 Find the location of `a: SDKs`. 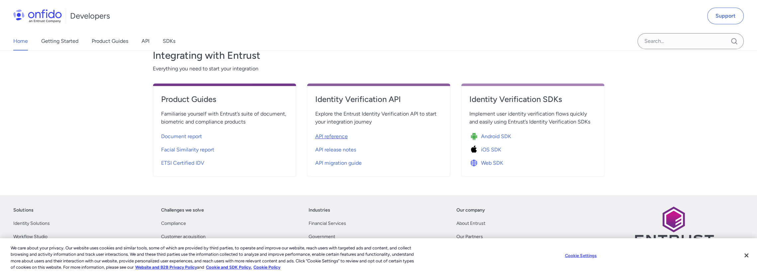

a: SDKs is located at coordinates (169, 41).